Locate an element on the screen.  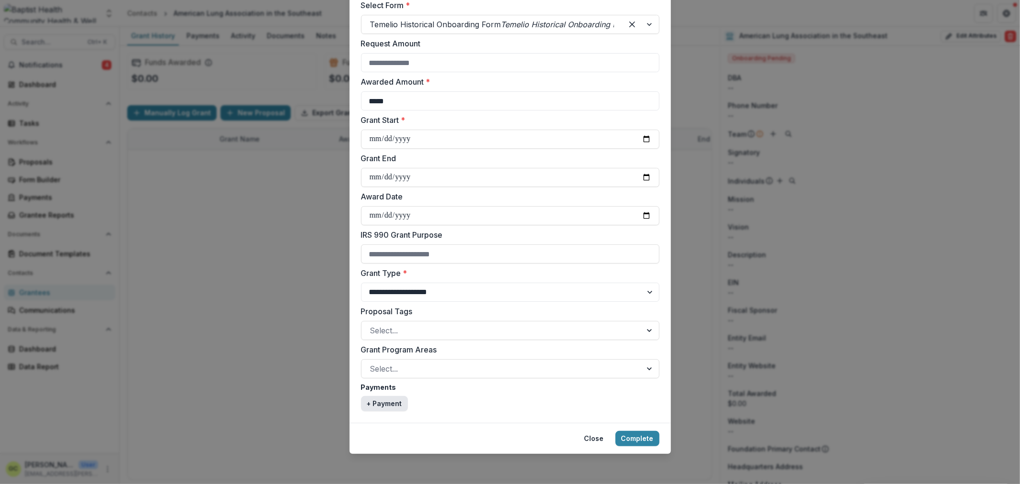
label: Payments is located at coordinates (507, 387).